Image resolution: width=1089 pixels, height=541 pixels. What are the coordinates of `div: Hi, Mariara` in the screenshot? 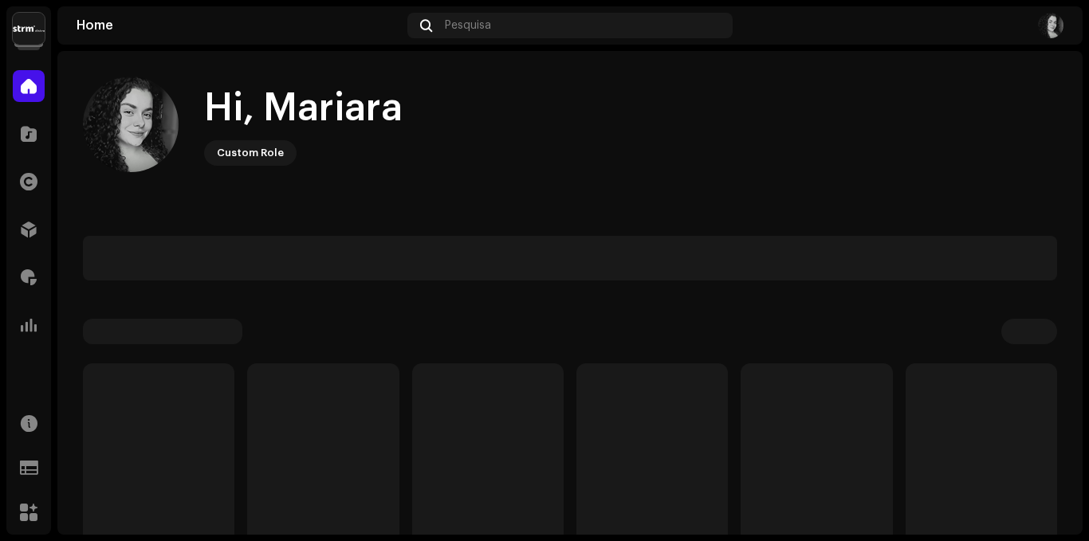 It's located at (303, 108).